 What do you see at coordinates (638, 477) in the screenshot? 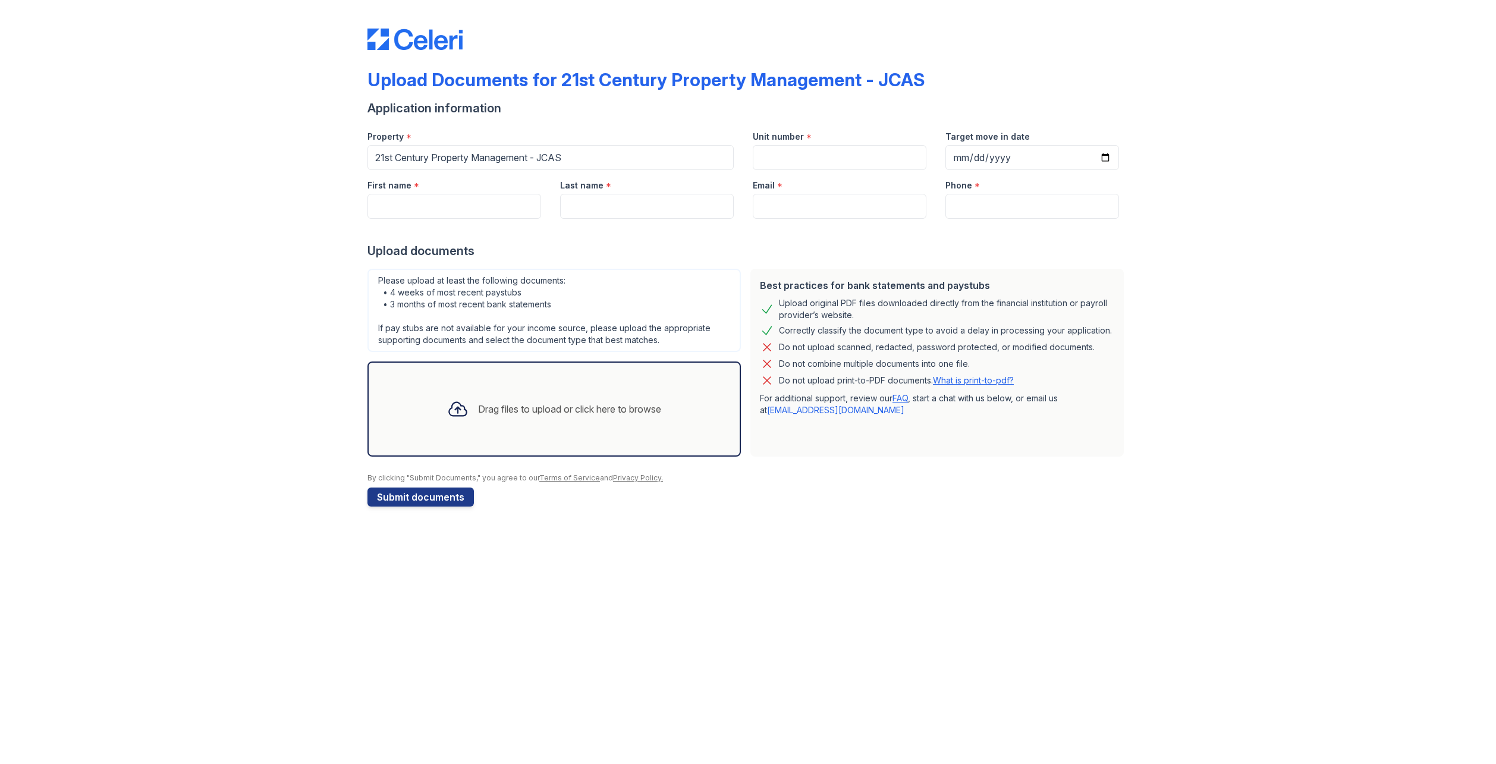
I see `a: Privacy Policy.` at bounding box center [638, 477].